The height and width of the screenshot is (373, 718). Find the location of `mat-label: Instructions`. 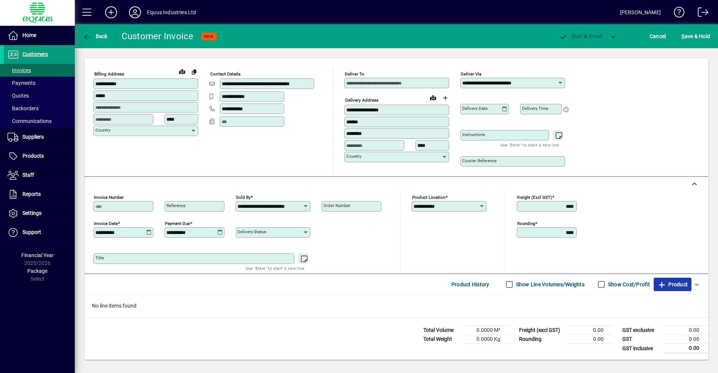

mat-label: Instructions is located at coordinates (473, 135).